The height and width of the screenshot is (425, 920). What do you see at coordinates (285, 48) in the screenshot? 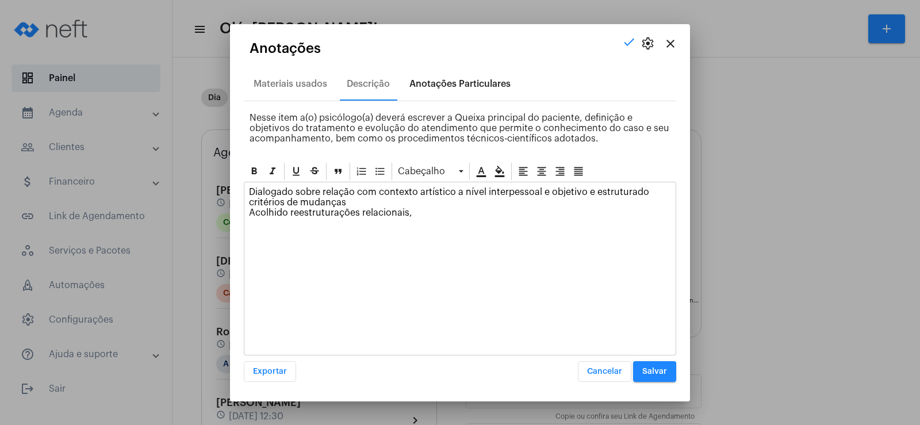
I see `span: Anotações` at bounding box center [285, 48].